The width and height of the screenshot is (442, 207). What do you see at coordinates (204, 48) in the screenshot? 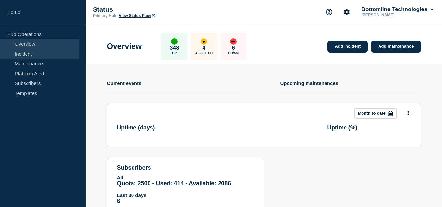
I see `p: 4` at bounding box center [204, 48].